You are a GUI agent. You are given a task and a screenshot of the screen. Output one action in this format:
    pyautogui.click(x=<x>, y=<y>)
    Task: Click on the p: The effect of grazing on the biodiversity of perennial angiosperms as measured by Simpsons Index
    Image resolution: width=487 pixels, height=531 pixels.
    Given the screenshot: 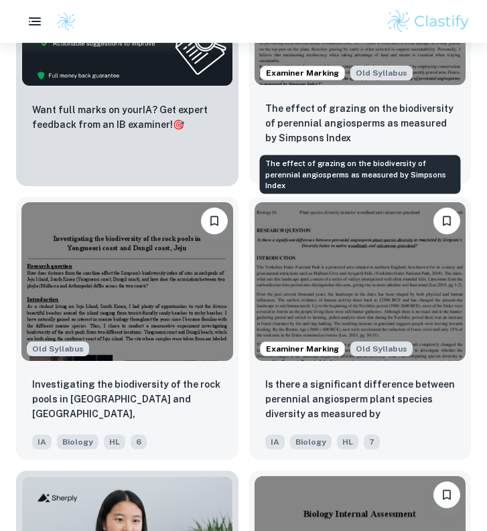 What is the action you would take?
    pyautogui.click(x=360, y=123)
    